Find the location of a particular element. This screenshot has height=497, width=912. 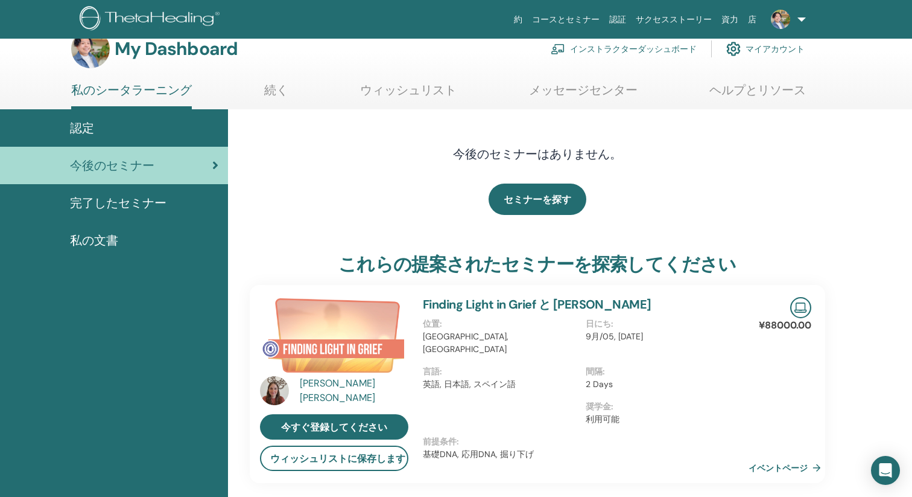

a: ヘルプとリソース is located at coordinates (758, 94).